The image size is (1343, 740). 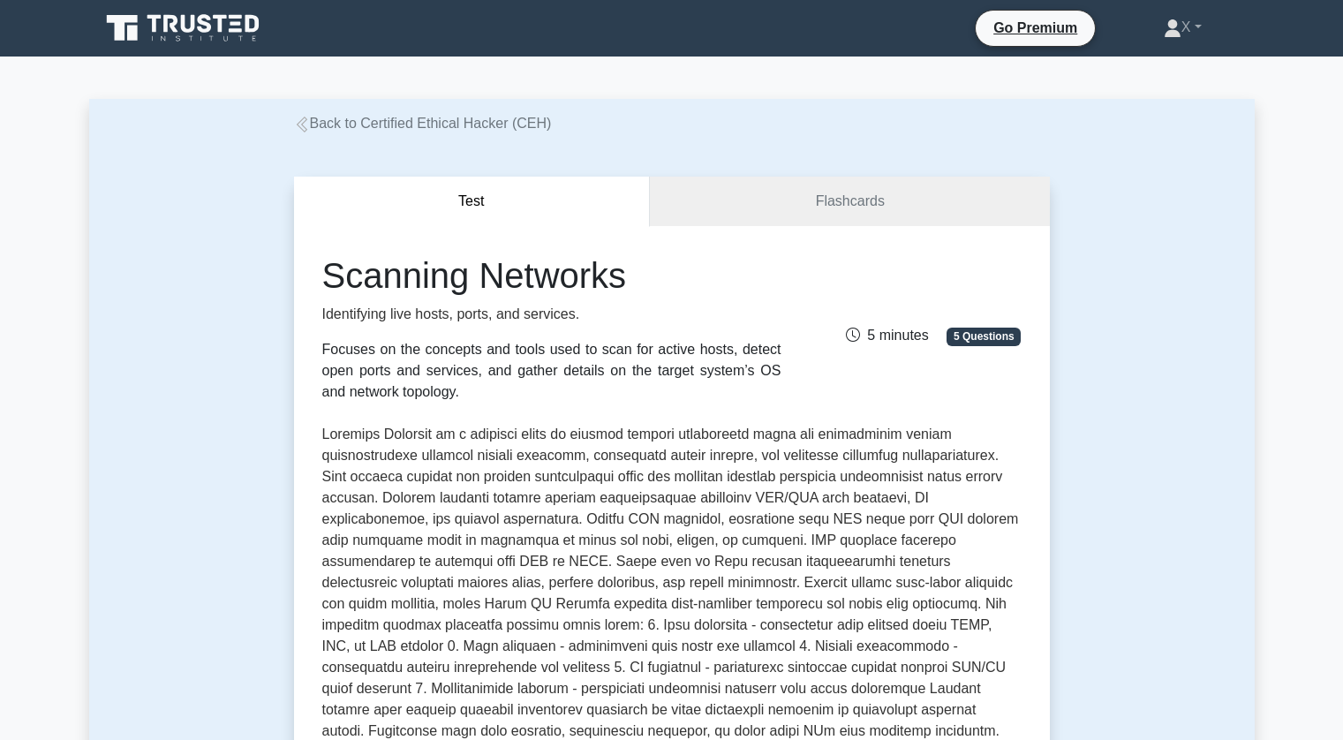 What do you see at coordinates (886, 335) in the screenshot?
I see `span: 5 minutes` at bounding box center [886, 335].